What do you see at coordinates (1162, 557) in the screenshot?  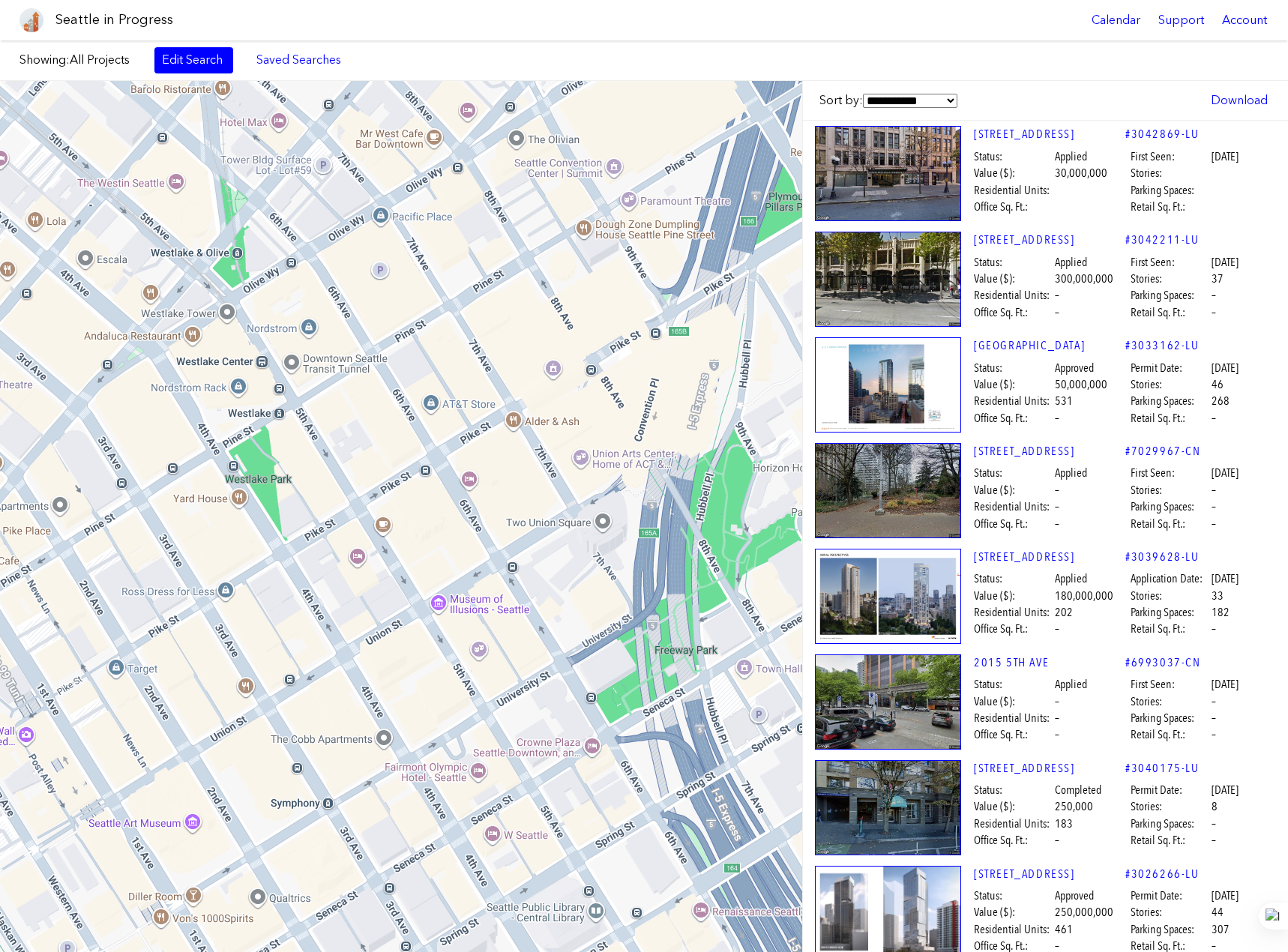 I see `a: #3039628-LU` at bounding box center [1162, 557].